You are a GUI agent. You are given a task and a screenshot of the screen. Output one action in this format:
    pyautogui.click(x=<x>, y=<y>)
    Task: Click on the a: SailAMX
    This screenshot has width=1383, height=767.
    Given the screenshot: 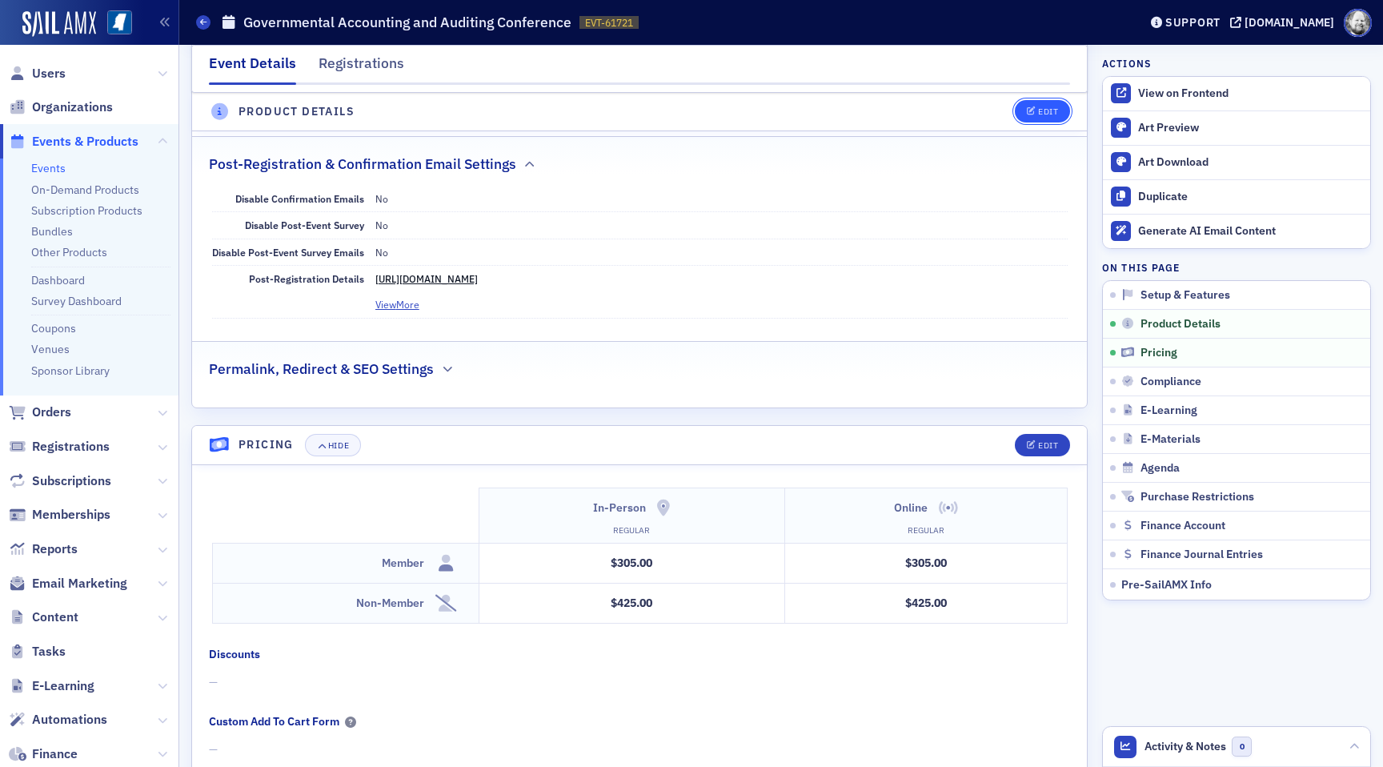 What is the action you would take?
    pyautogui.click(x=59, y=24)
    